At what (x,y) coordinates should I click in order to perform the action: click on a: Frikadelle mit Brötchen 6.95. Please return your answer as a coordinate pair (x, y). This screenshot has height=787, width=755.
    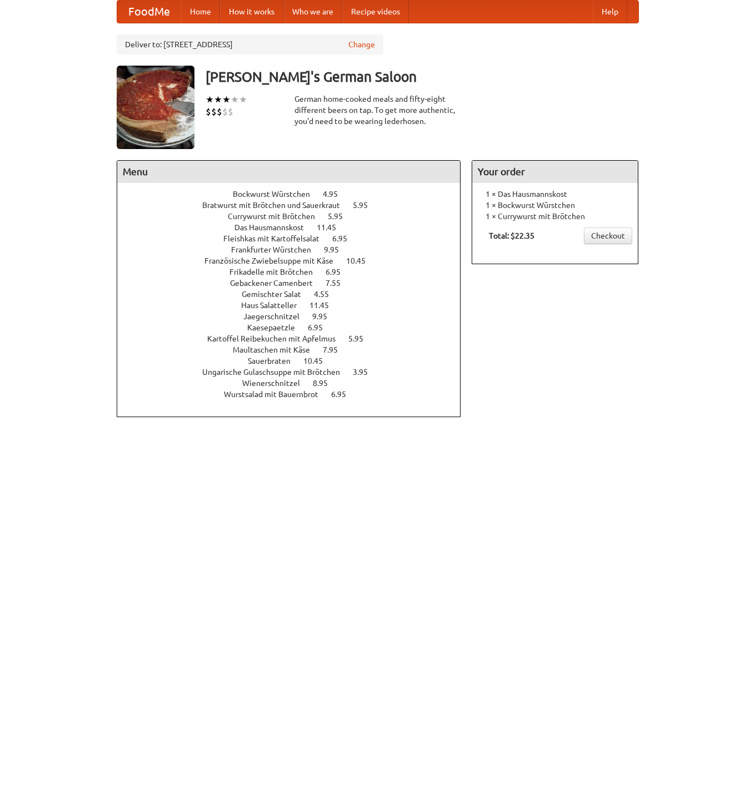
    Looking at the image, I should click on (295, 272).